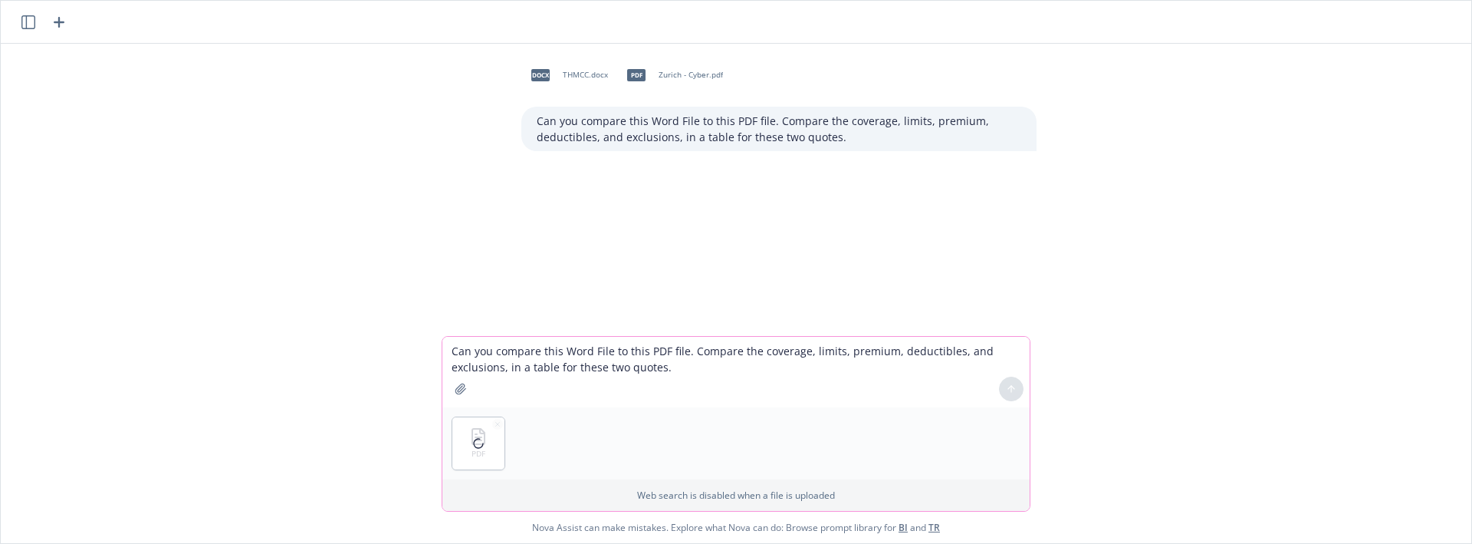 This screenshot has width=1472, height=544. I want to click on div: docxTHMCC.docx, so click(566, 75).